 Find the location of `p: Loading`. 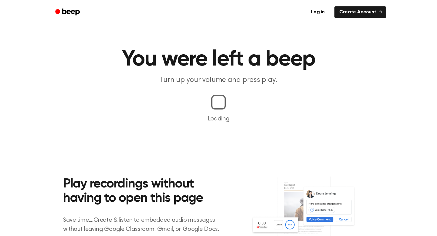

p: Loading is located at coordinates (219, 119).